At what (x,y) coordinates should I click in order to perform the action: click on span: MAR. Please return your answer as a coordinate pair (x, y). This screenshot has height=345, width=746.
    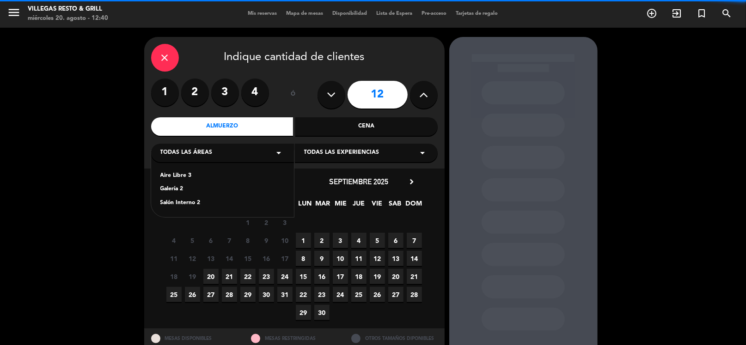
    Looking at the image, I should click on (323, 206).